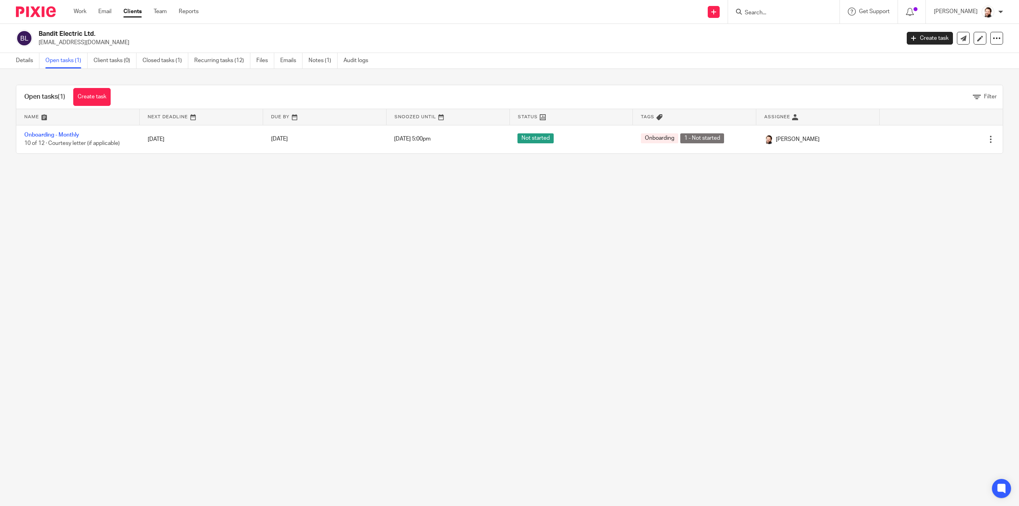 This screenshot has height=506, width=1019. I want to click on span: Onboarding, so click(659, 138).